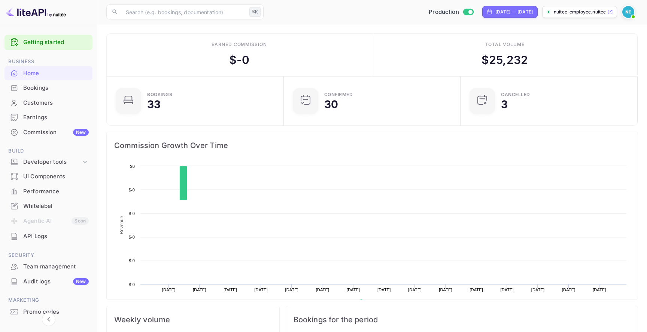  I want to click on span: Weekly volume, so click(193, 320).